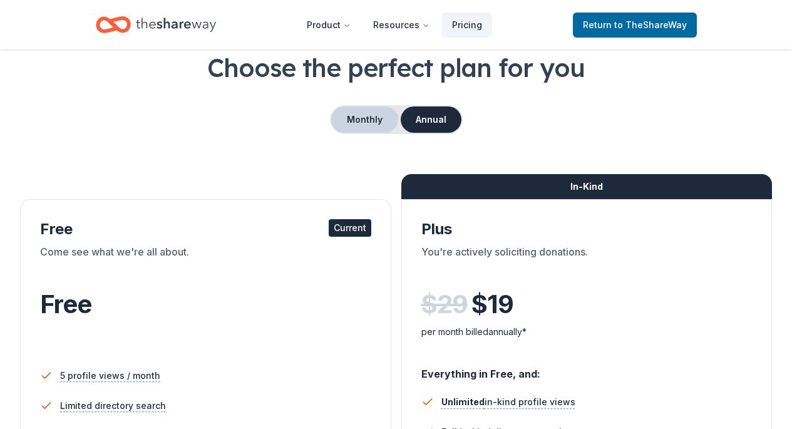  Describe the element at coordinates (329, 25) in the screenshot. I see `button: Product` at that location.